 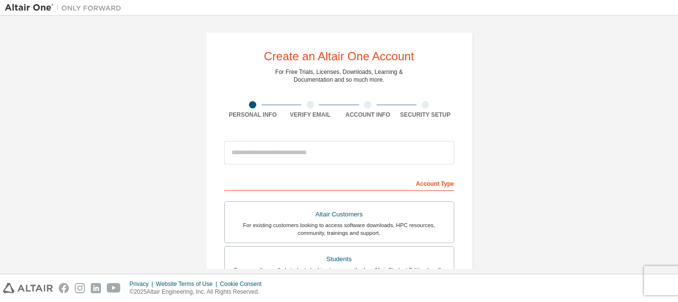 What do you see at coordinates (243, 284) in the screenshot?
I see `div: Cookie Consent` at bounding box center [243, 284].